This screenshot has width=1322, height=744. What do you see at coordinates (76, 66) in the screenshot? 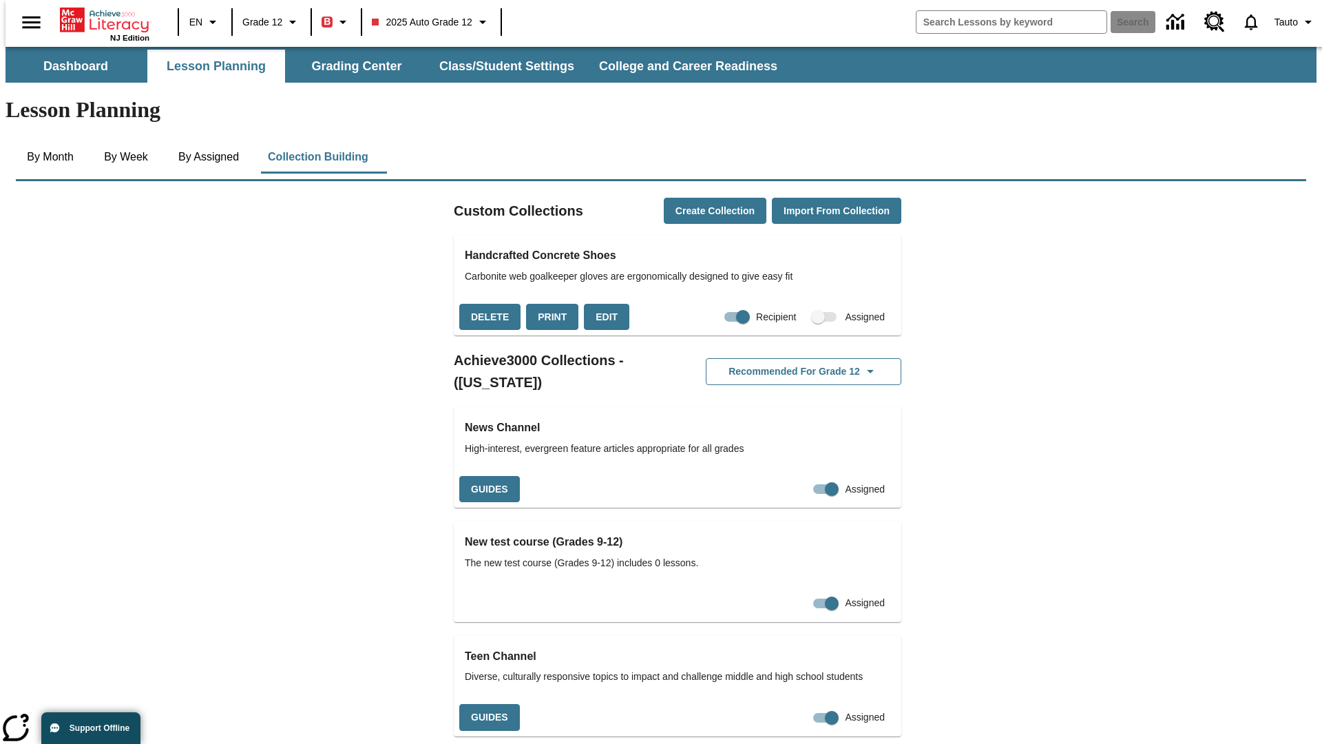
I see `button: Dashboard` at bounding box center [76, 66].